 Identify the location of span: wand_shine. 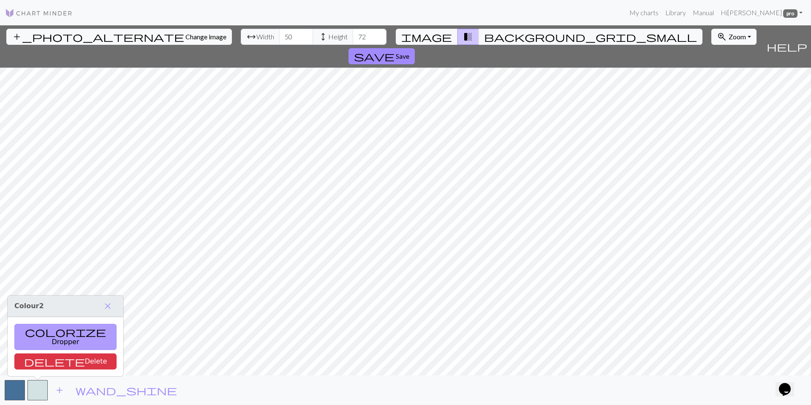
(126, 390).